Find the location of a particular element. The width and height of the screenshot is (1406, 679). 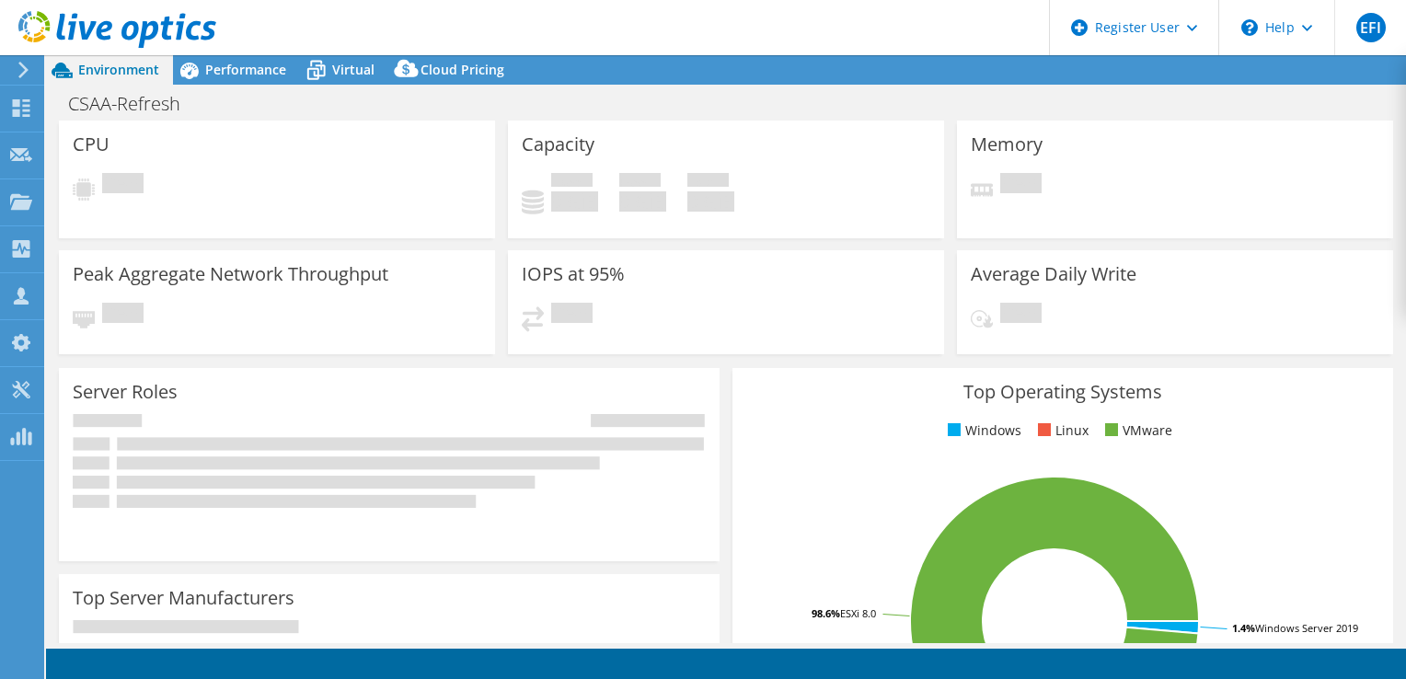

span: Used is located at coordinates (571, 182).